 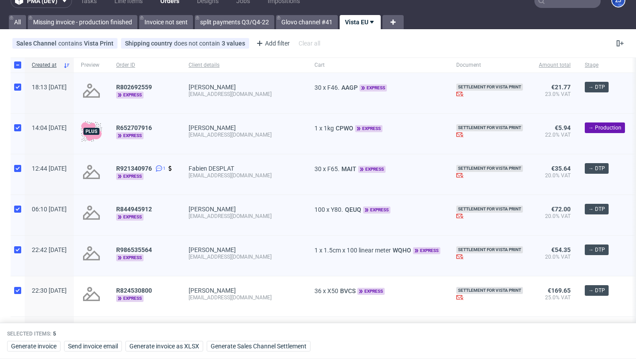 I want to click on button: Generate invoice, so click(x=34, y=346).